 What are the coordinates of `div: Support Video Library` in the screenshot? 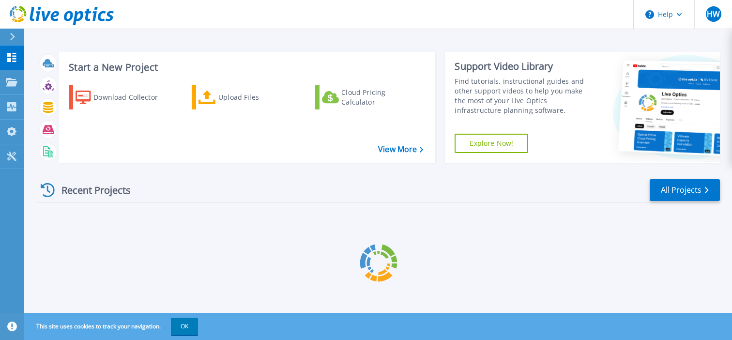 It's located at (523, 66).